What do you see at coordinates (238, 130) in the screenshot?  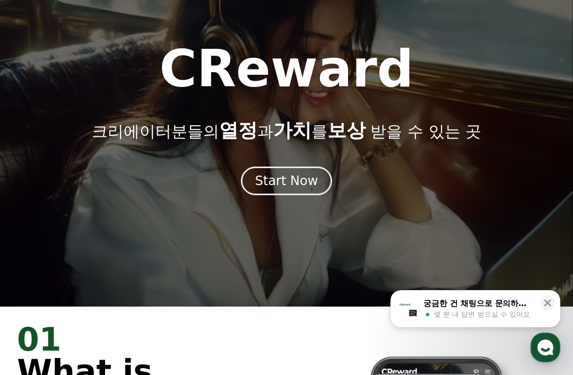 I see `span: 열정` at bounding box center [238, 130].